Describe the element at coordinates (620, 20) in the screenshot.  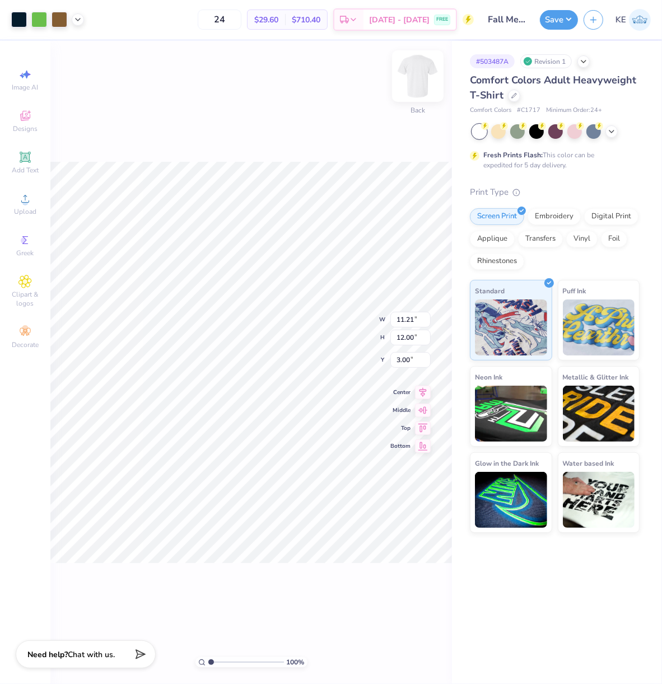
I see `span: KE` at that location.